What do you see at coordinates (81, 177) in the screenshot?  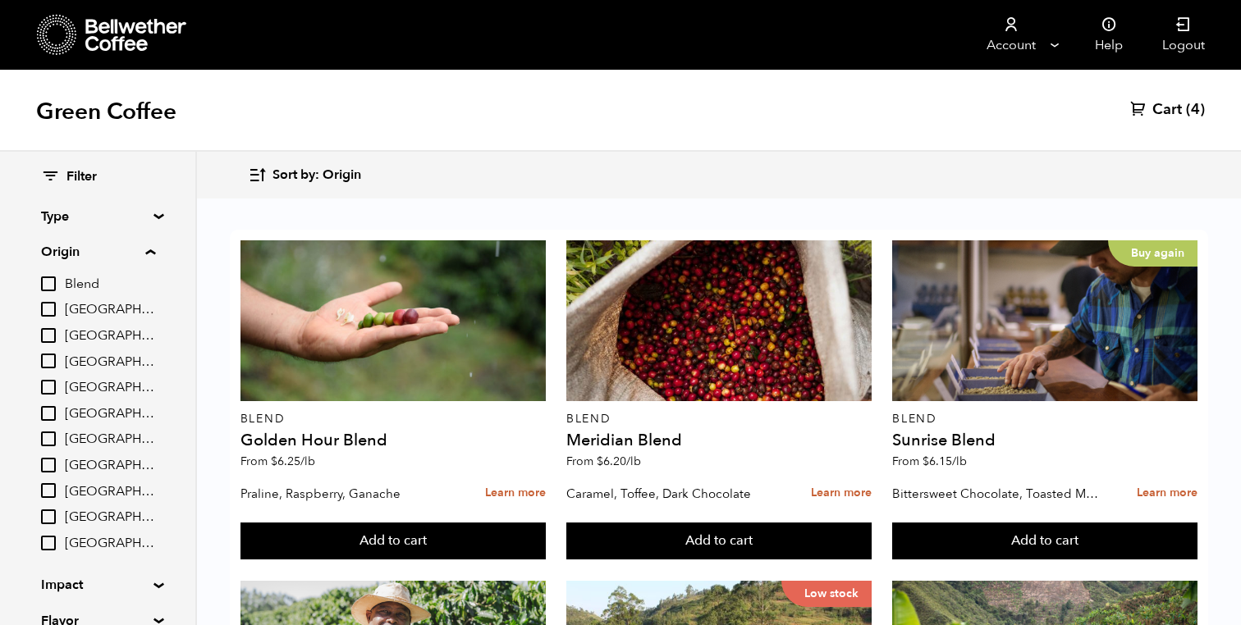 I see `span: Filter` at bounding box center [81, 177].